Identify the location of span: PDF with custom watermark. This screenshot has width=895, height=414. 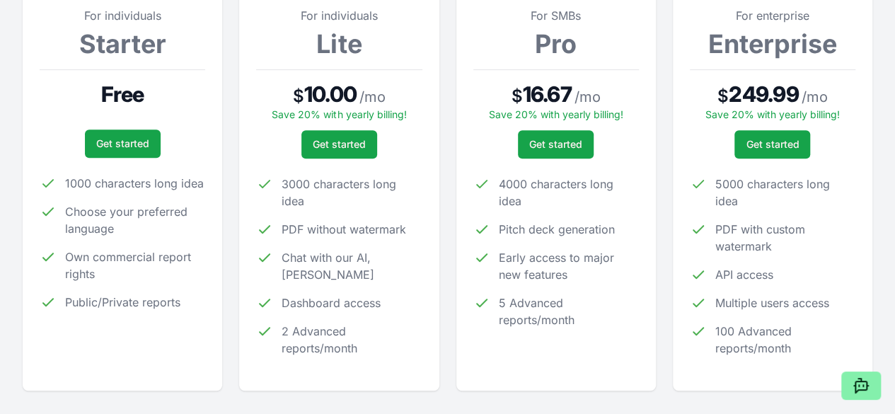
(785, 238).